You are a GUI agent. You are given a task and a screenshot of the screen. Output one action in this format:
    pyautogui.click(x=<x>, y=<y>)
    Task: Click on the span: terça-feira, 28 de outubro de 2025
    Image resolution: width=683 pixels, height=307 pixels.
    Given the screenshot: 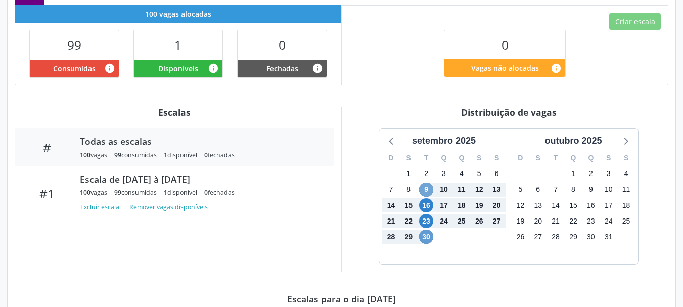 What is the action you would take?
    pyautogui.click(x=555, y=237)
    